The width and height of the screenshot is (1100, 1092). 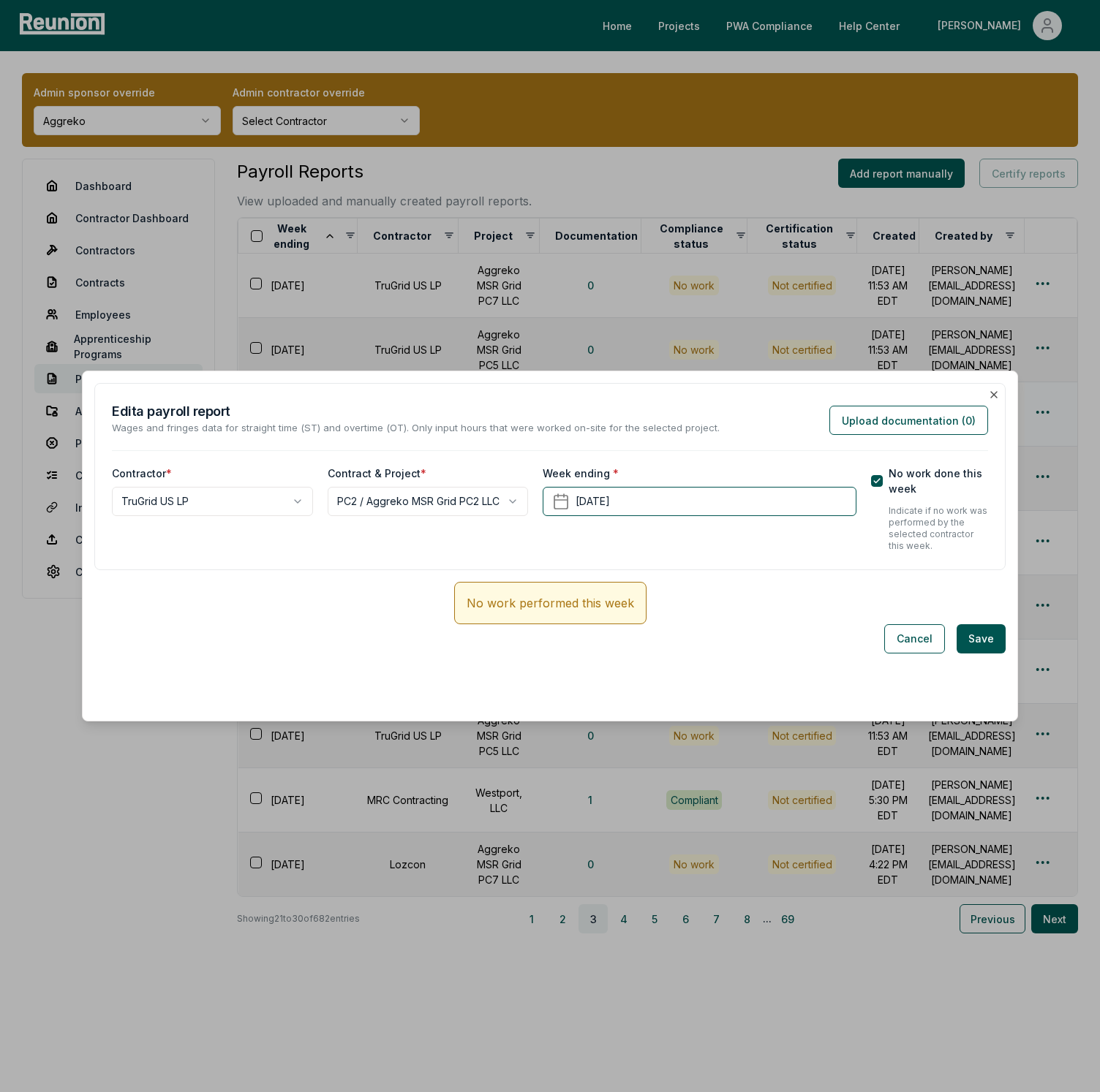 What do you see at coordinates (909, 421) in the screenshot?
I see `button: Upload documentation (0)` at bounding box center [909, 421].